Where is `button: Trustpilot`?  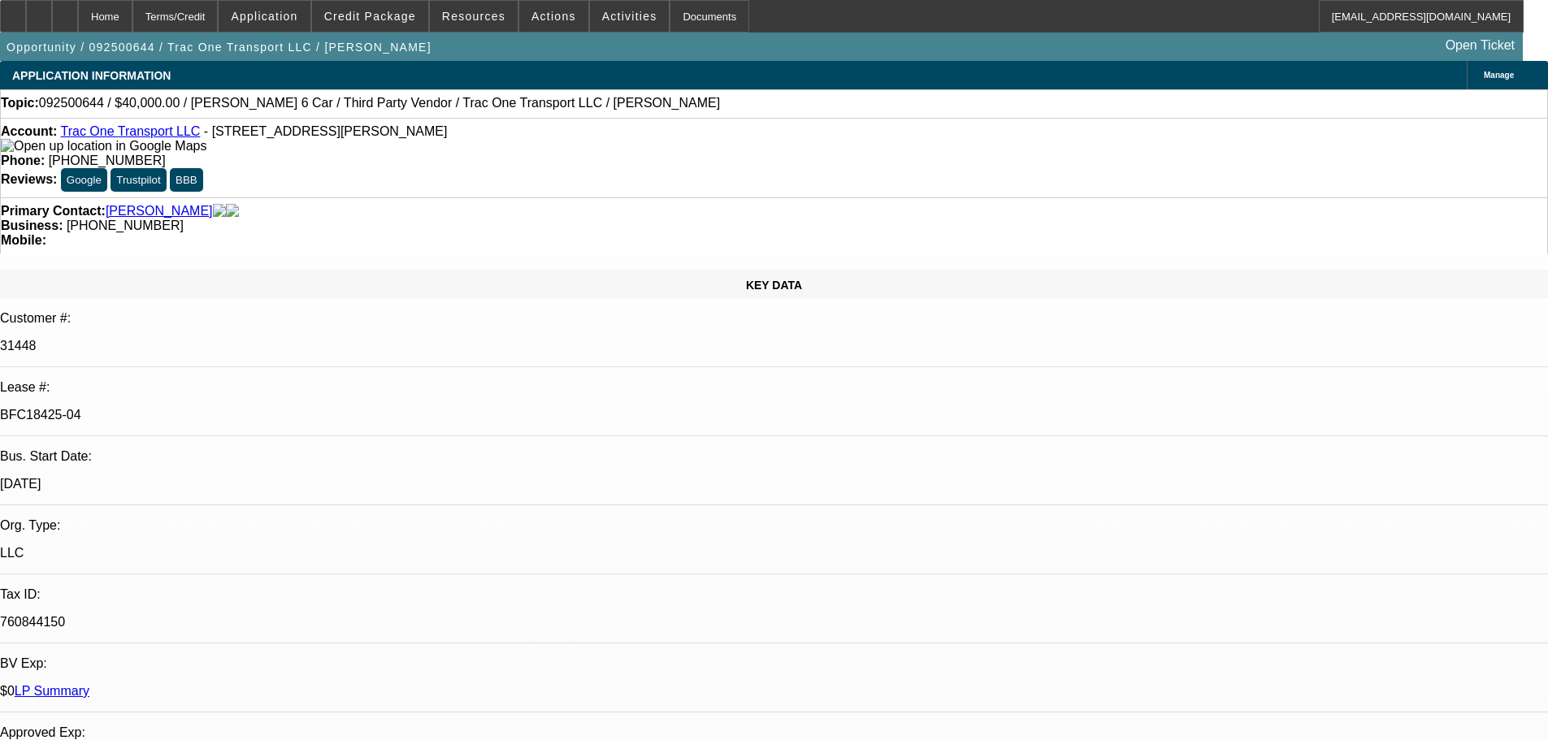
button: Trustpilot is located at coordinates (138, 180).